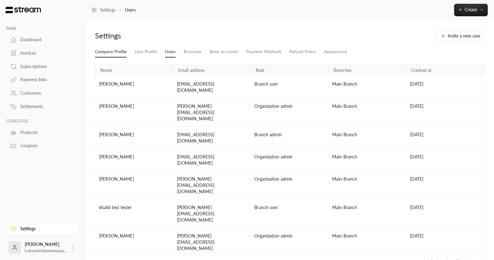 The width and height of the screenshot is (494, 260). Describe the element at coordinates (471, 9) in the screenshot. I see `span: Create` at that location.